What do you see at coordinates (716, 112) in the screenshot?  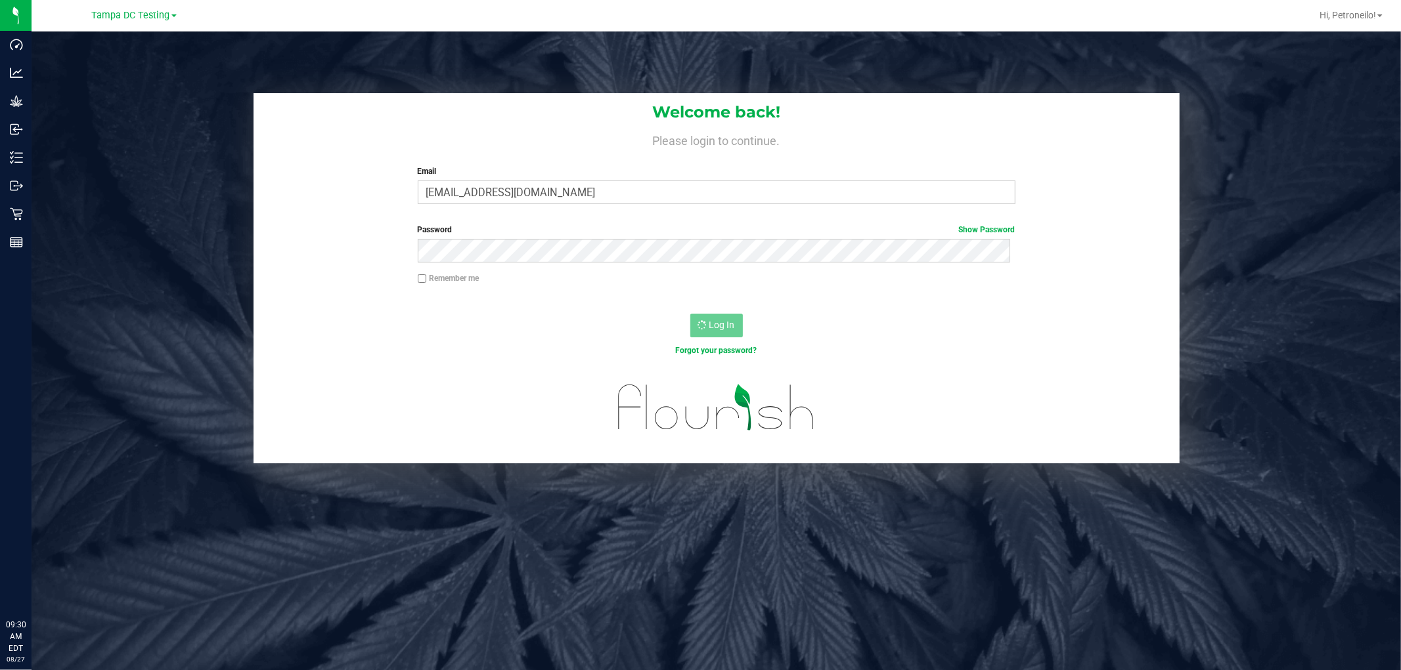 I see `h1: Welcome back!` at bounding box center [716, 112].